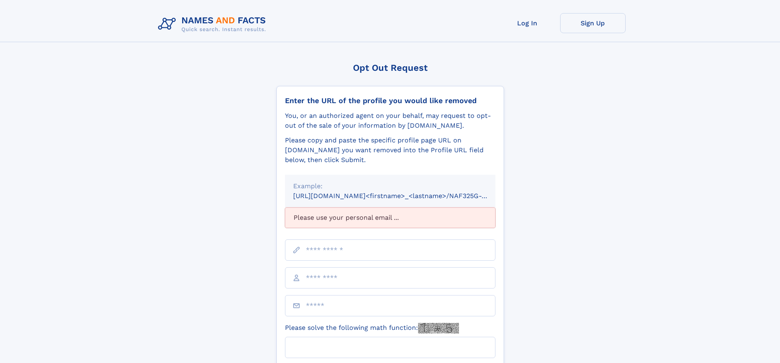 The image size is (780, 363). Describe the element at coordinates (390, 101) in the screenshot. I see `div: Enter the URL of the profile you would like removed` at that location.